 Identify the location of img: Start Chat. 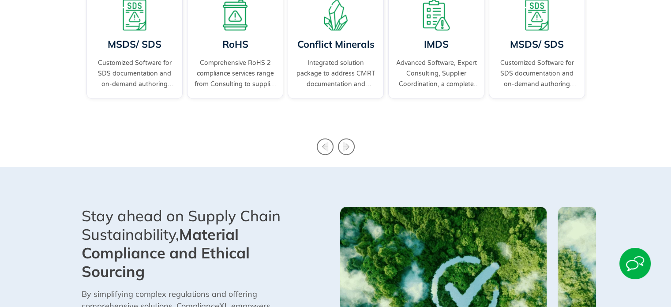
(635, 263).